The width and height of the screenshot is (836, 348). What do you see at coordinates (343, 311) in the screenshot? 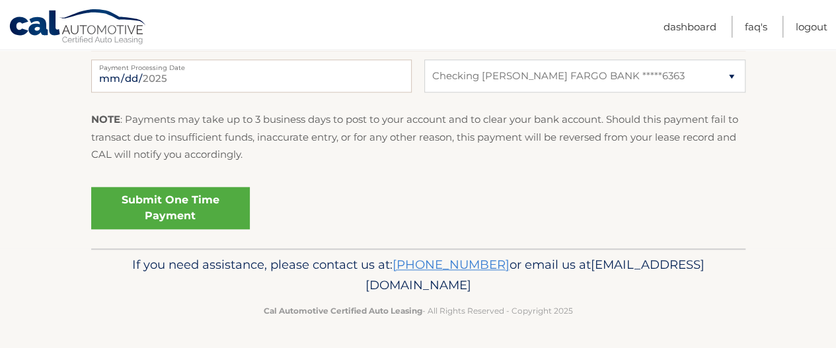
I see `strong: Cal Automotive Certified Auto Leasing` at bounding box center [343, 311].